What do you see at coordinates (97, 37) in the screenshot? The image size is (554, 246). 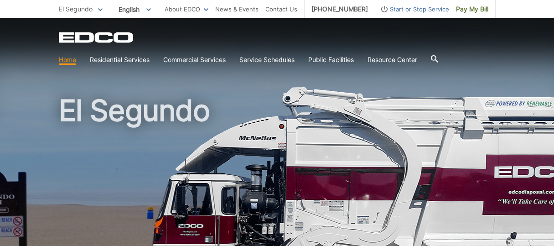 I see `a: EDCD logo. Return to the homepage.` at bounding box center [97, 37].